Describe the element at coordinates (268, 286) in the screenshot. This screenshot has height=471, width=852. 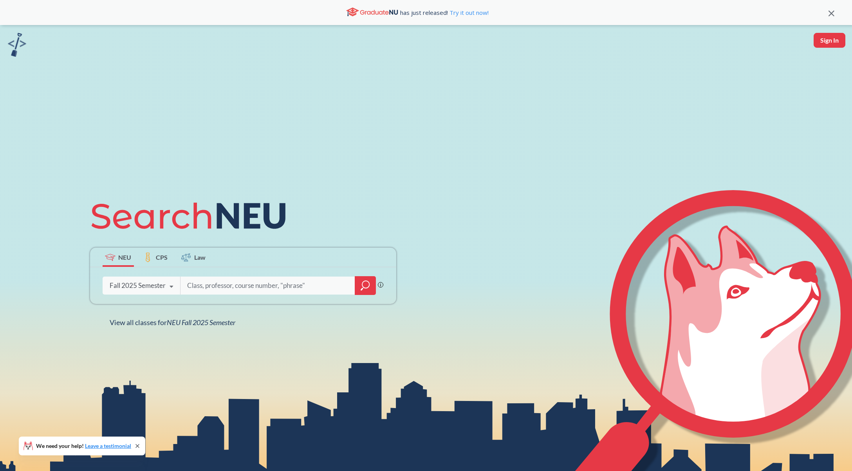
I see `input: Class, professor, course number, "phrase"` at that location.